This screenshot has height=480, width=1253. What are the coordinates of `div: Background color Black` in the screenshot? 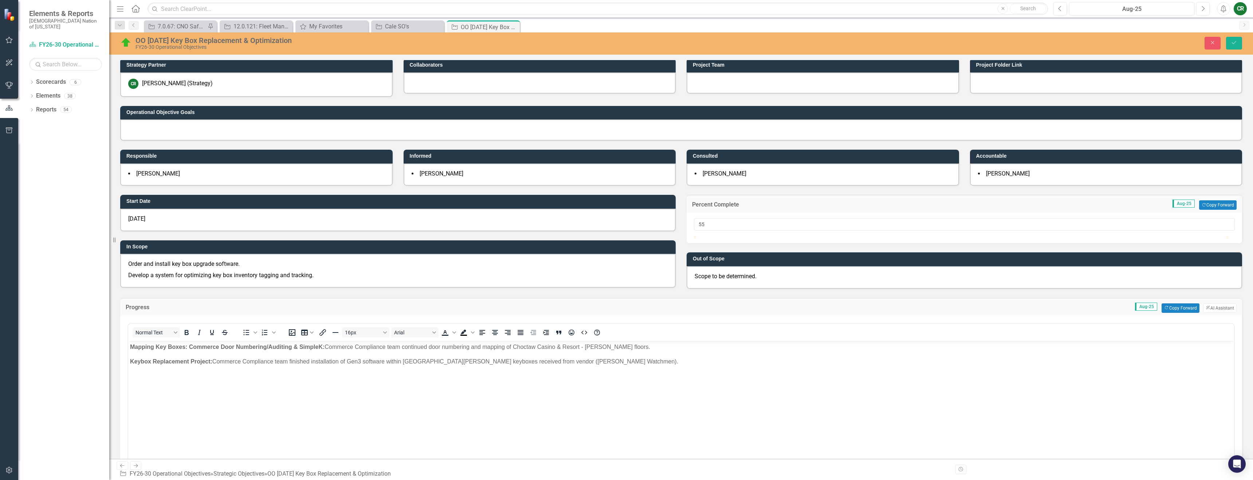 It's located at (466, 332).